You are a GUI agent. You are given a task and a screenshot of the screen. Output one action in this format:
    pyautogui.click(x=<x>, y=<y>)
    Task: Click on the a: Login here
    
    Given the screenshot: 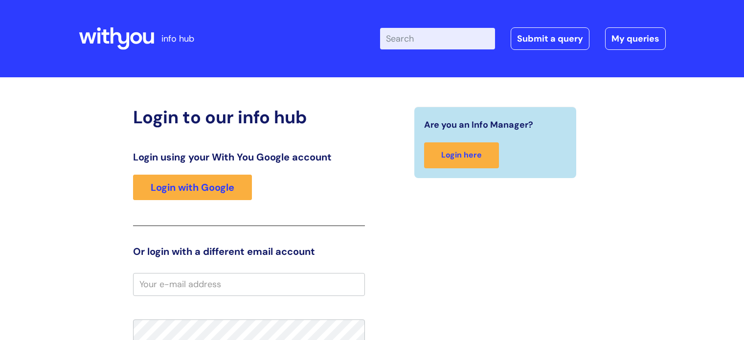 What is the action you would take?
    pyautogui.click(x=461, y=155)
    